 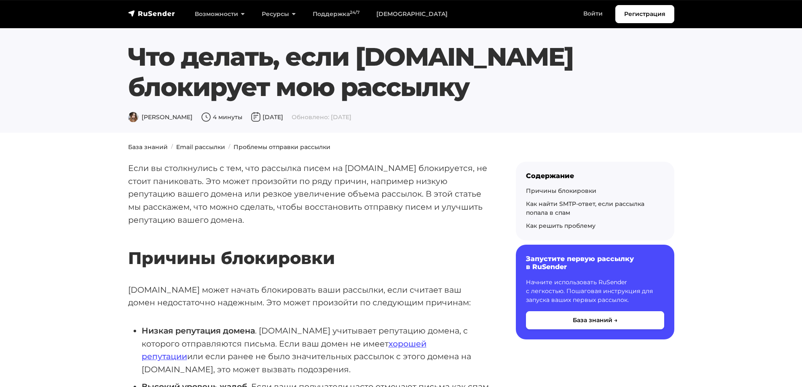 I want to click on a: Войти, so click(x=593, y=13).